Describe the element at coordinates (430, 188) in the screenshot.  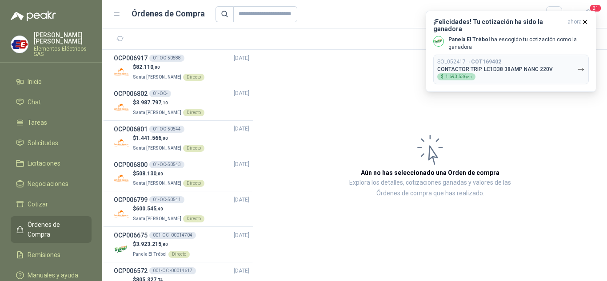
I see `p: Explora los detalles, cotizaciones ganadas y valores de las Órdenes de compra que has realizado.` at that location.